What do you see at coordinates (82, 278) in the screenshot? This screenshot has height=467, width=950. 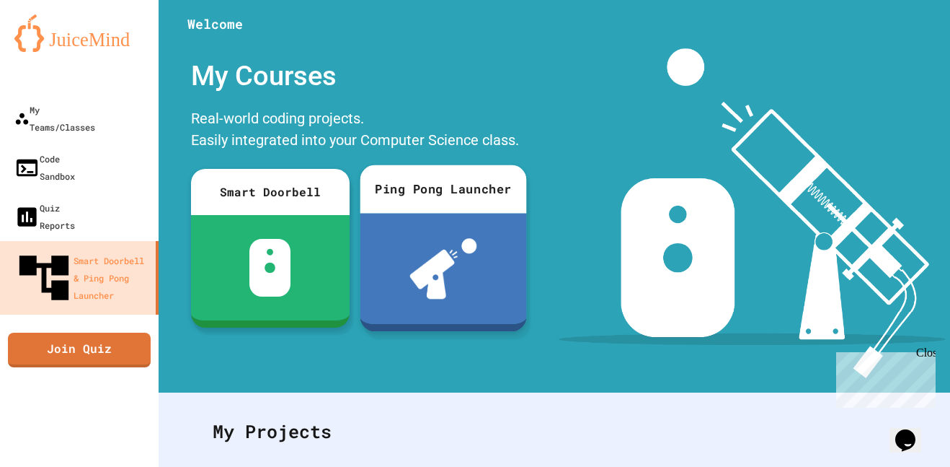 I see `div: Smart Doorbell & Ping Pong Launcher` at bounding box center [82, 278].